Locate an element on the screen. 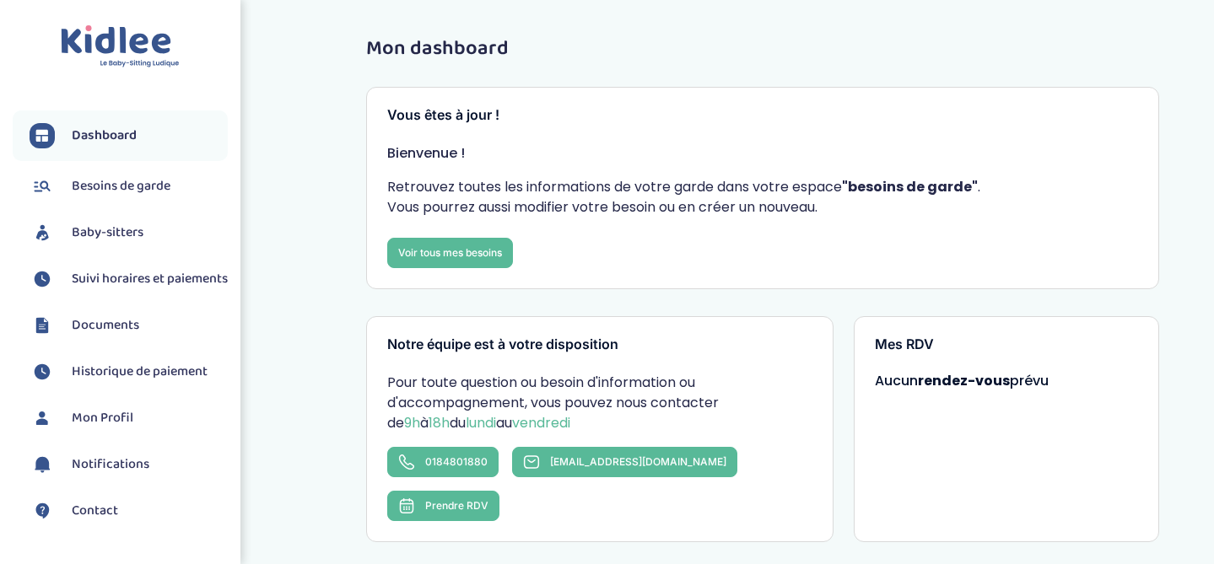 The width and height of the screenshot is (1214, 564). a: Documents is located at coordinates (128, 326).